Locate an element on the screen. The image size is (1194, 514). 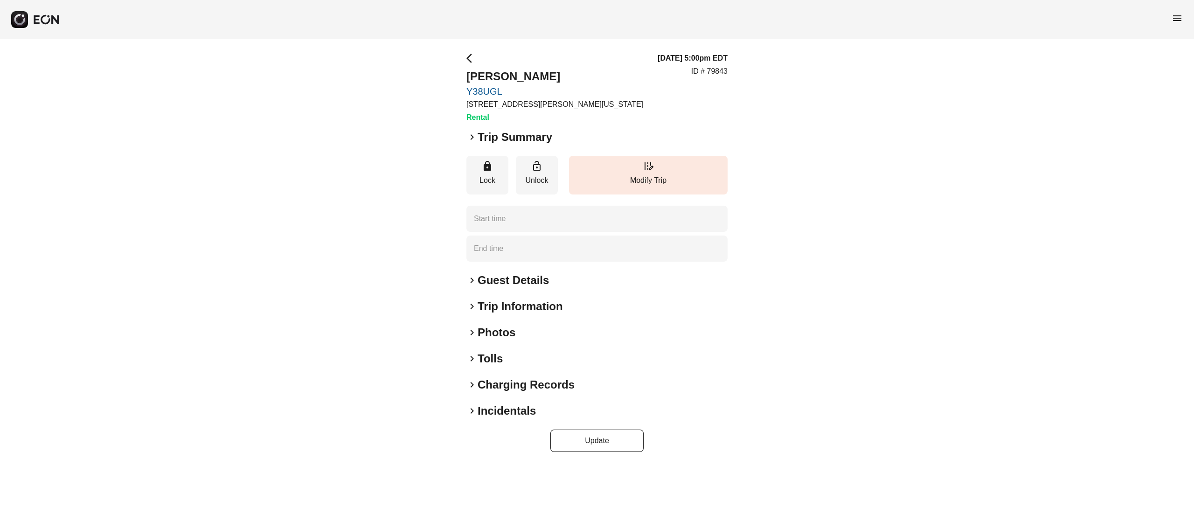
button: Update is located at coordinates (597, 441).